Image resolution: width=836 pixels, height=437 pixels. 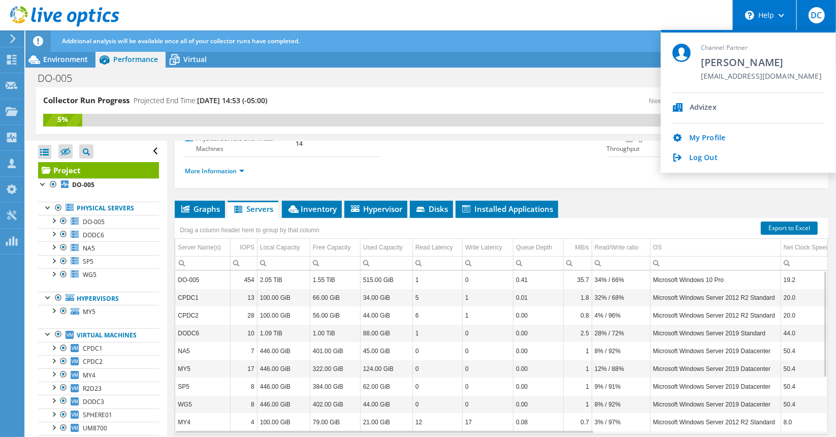 What do you see at coordinates (253, 209) in the screenshot?
I see `span: Servers` at bounding box center [253, 209].